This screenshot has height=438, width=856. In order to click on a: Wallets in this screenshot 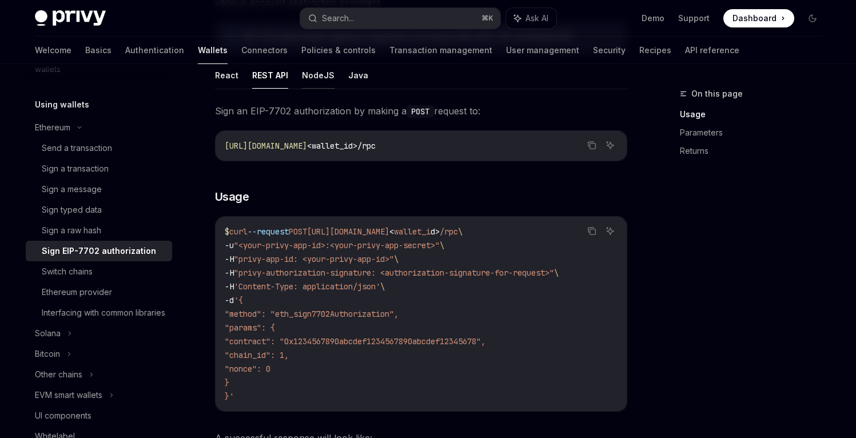, I will do `click(213, 50)`.